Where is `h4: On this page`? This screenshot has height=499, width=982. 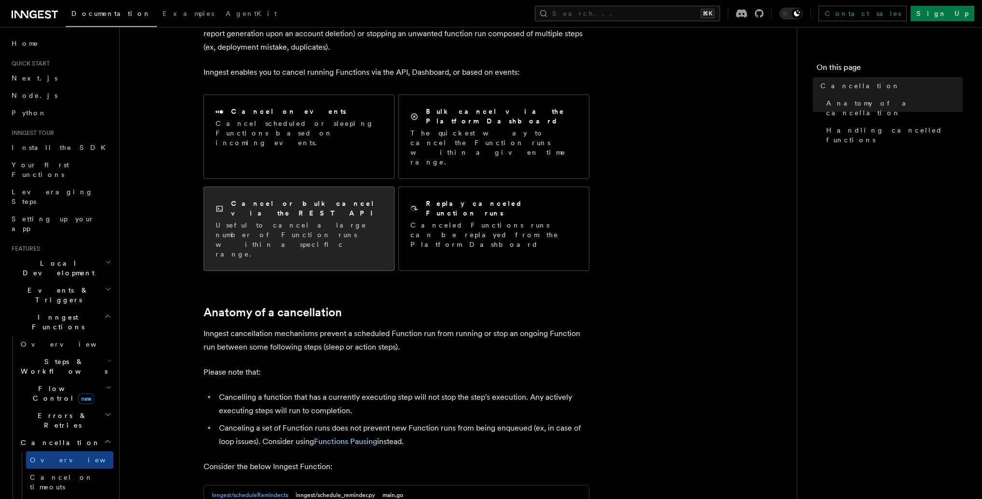 h4: On this page is located at coordinates (890, 69).